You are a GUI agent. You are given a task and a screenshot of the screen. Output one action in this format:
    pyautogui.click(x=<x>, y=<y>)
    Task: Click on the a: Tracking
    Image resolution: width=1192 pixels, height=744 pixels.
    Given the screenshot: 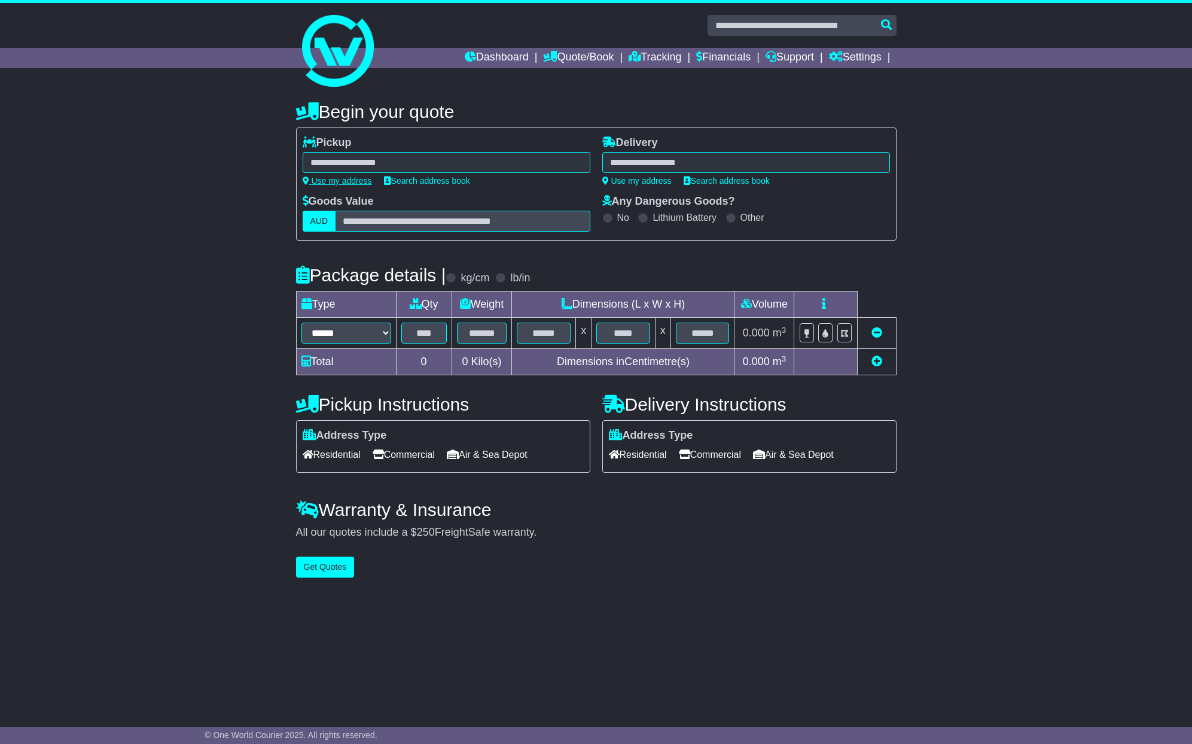 What is the action you would take?
    pyautogui.click(x=655, y=58)
    